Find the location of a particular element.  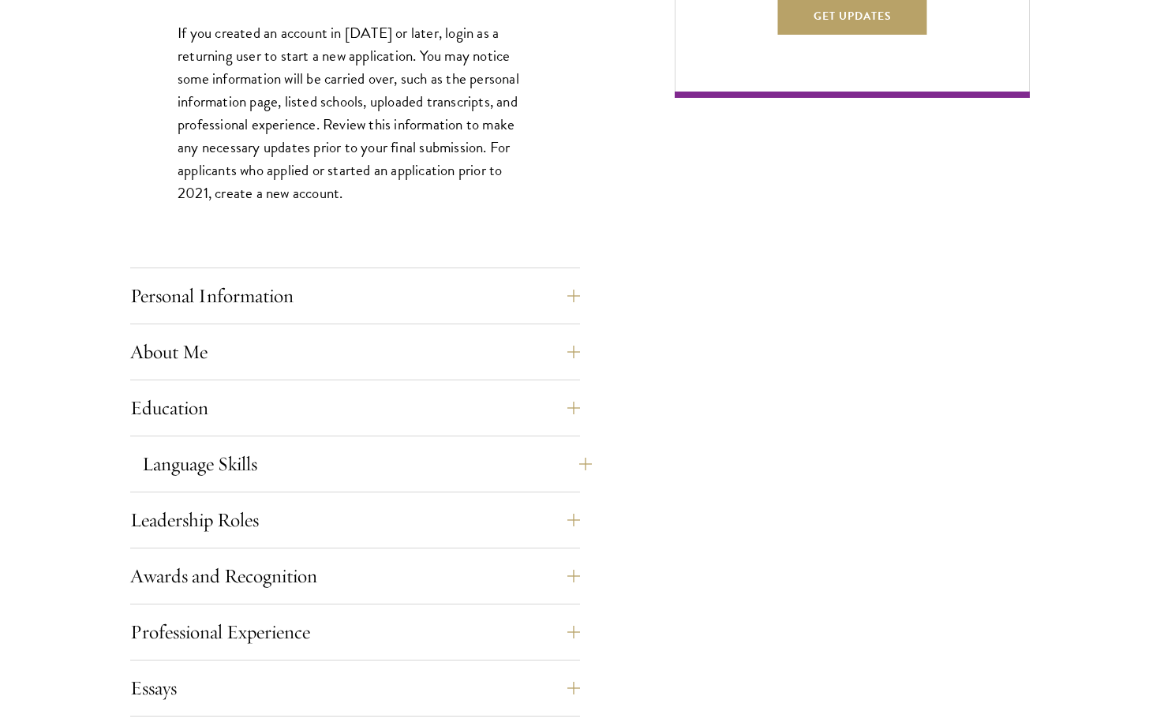

button: Leadership Roles is located at coordinates (355, 520).